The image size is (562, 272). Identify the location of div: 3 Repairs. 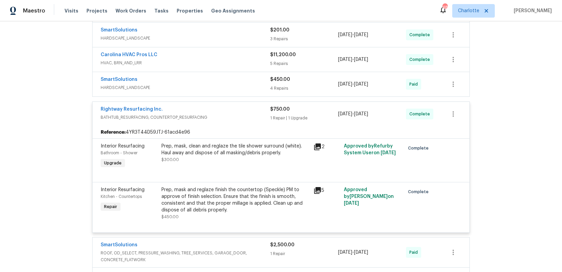
(304, 39).